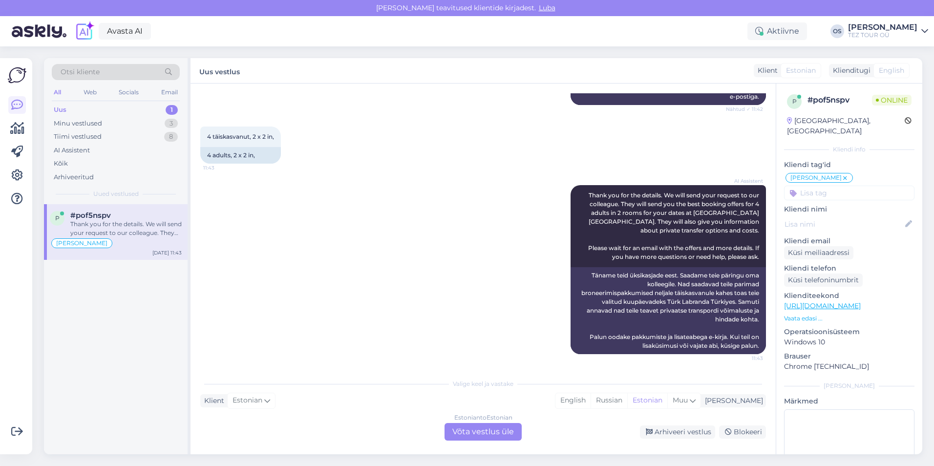 Image resolution: width=934 pixels, height=466 pixels. What do you see at coordinates (17, 75) in the screenshot?
I see `img: Askly Logo` at bounding box center [17, 75].